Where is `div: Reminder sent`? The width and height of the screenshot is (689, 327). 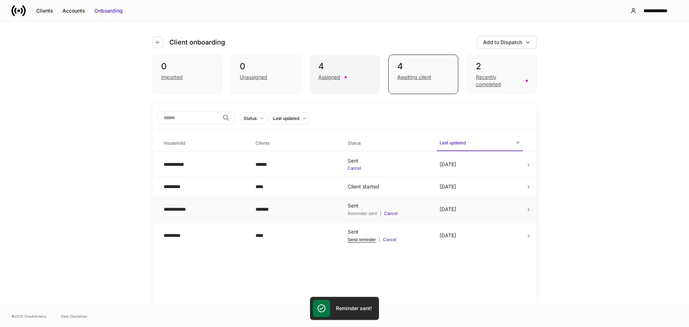
div: Reminder sent is located at coordinates (362, 213).